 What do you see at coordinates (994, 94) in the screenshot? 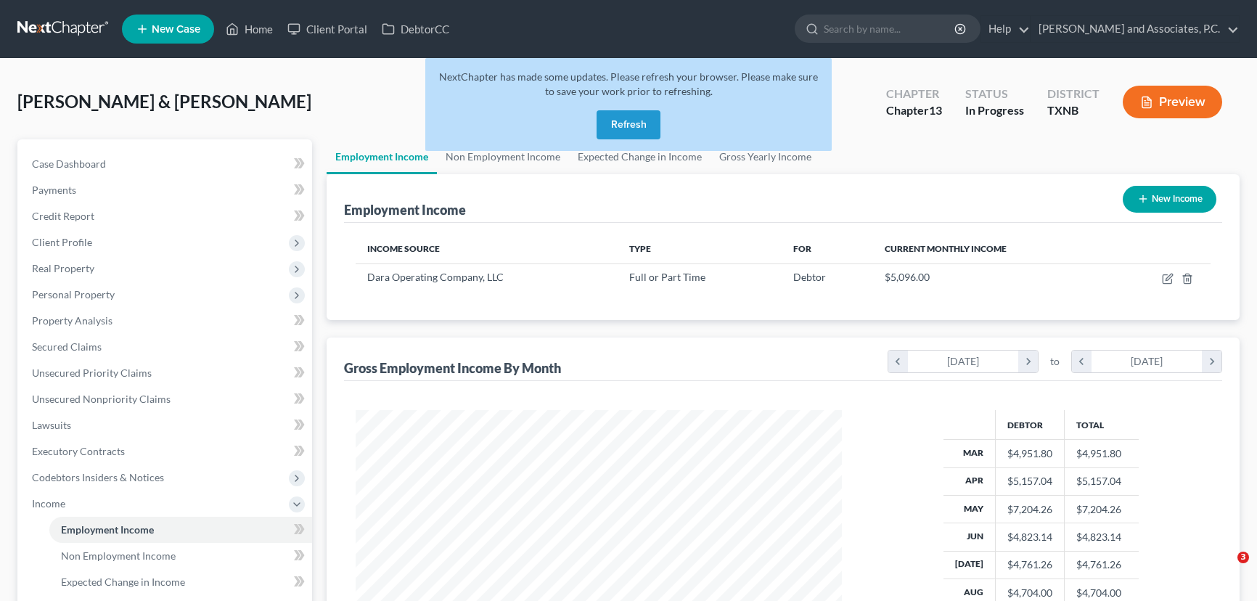
I see `div: Status` at bounding box center [994, 94].